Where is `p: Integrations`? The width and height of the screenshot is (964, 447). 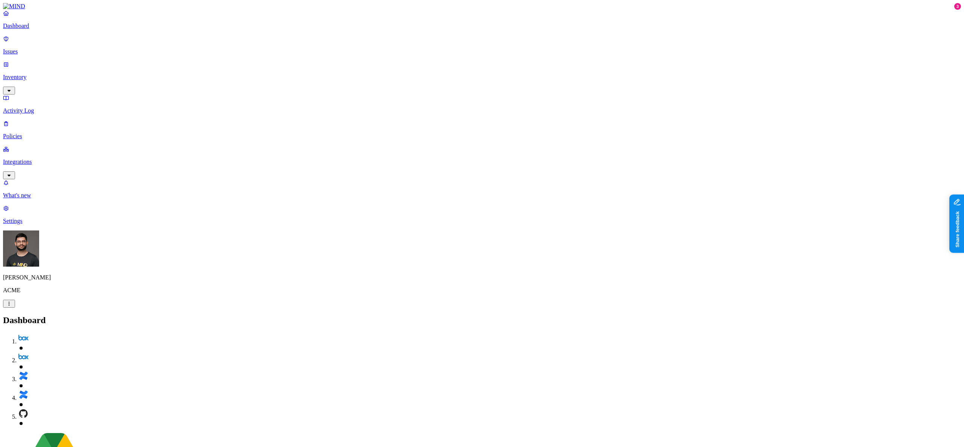 p: Integrations is located at coordinates (482, 162).